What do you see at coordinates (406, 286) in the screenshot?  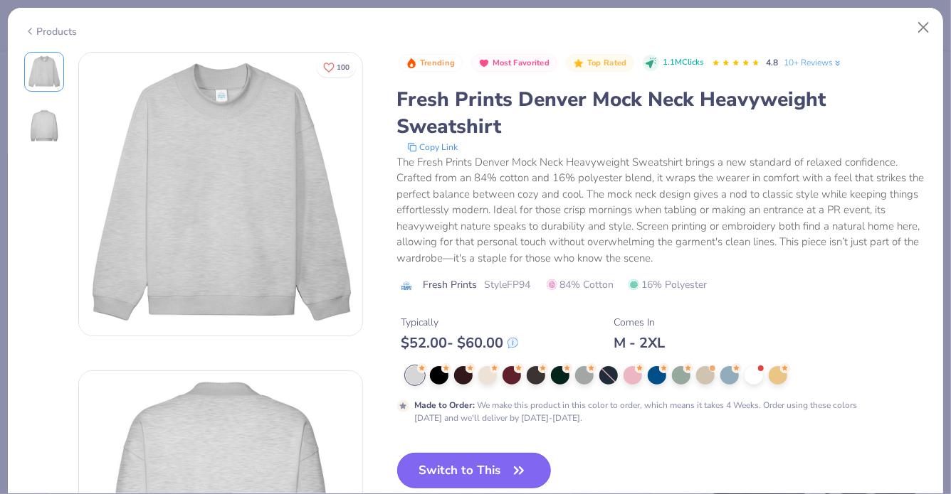 I see `img: brand logo` at bounding box center [406, 286].